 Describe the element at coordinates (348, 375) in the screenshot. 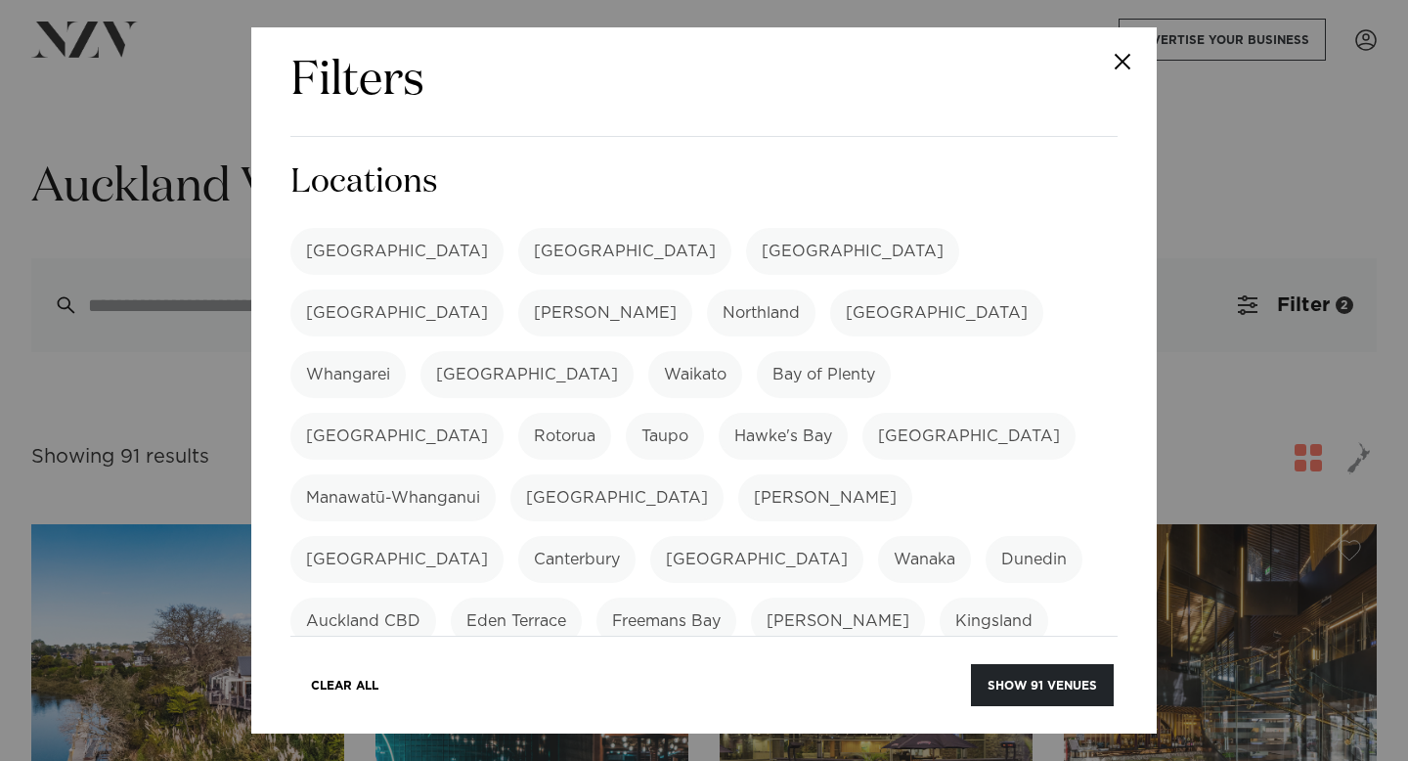

I see `label: Whangarei` at that location.